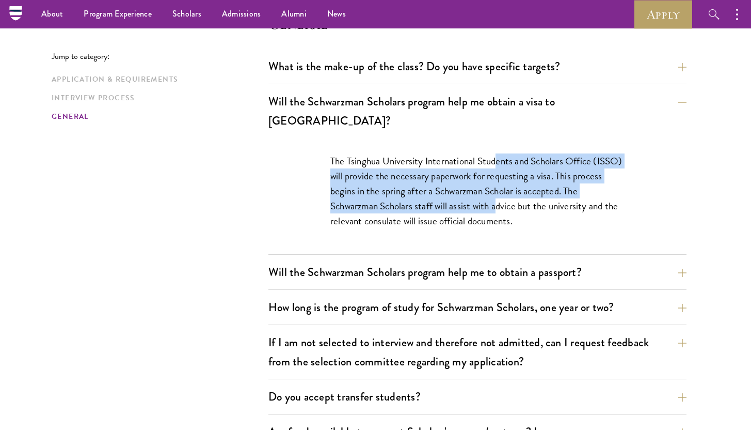  I want to click on a: Application & Requirements, so click(157, 79).